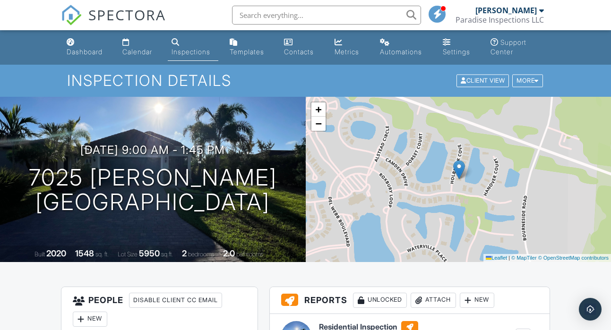 This screenshot has width=611, height=330. What do you see at coordinates (347, 52) in the screenshot?
I see `div: Metrics` at bounding box center [347, 52].